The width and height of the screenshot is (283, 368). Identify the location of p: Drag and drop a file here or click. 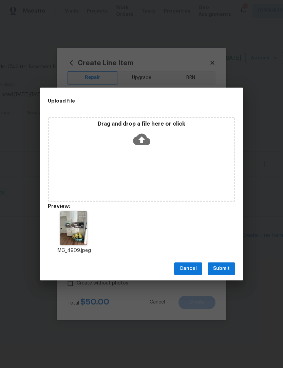
(142, 124).